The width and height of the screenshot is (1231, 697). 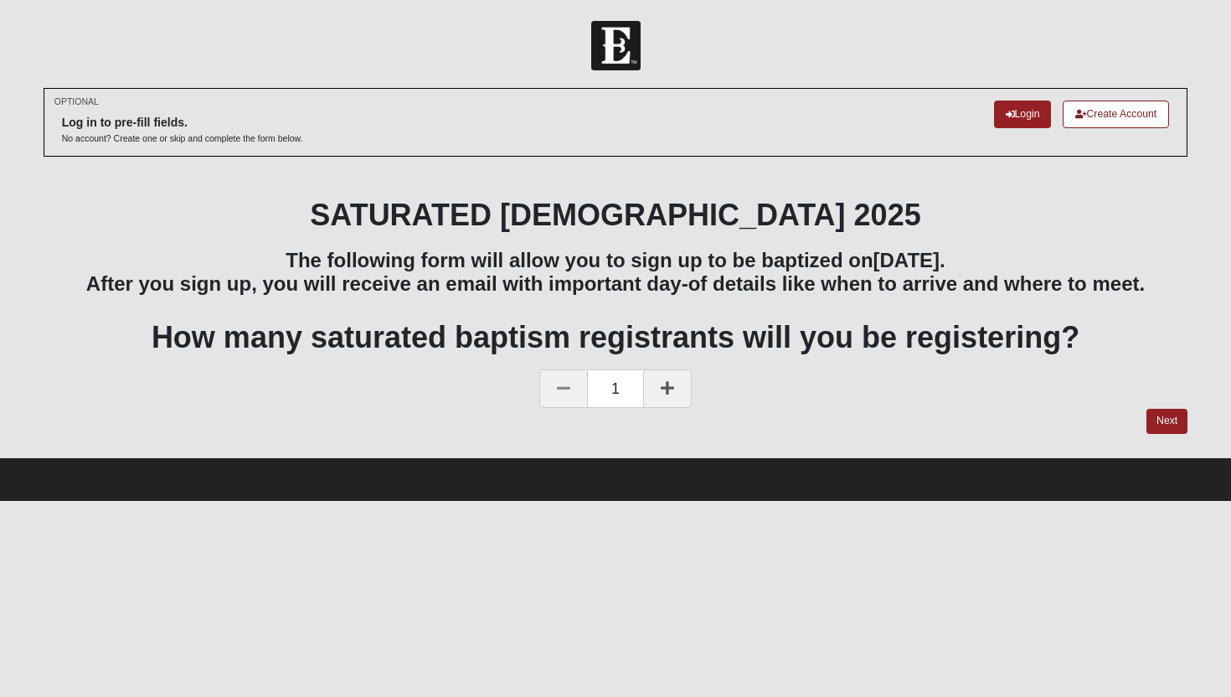 What do you see at coordinates (616, 389) in the screenshot?
I see `span: 1` at bounding box center [616, 389].